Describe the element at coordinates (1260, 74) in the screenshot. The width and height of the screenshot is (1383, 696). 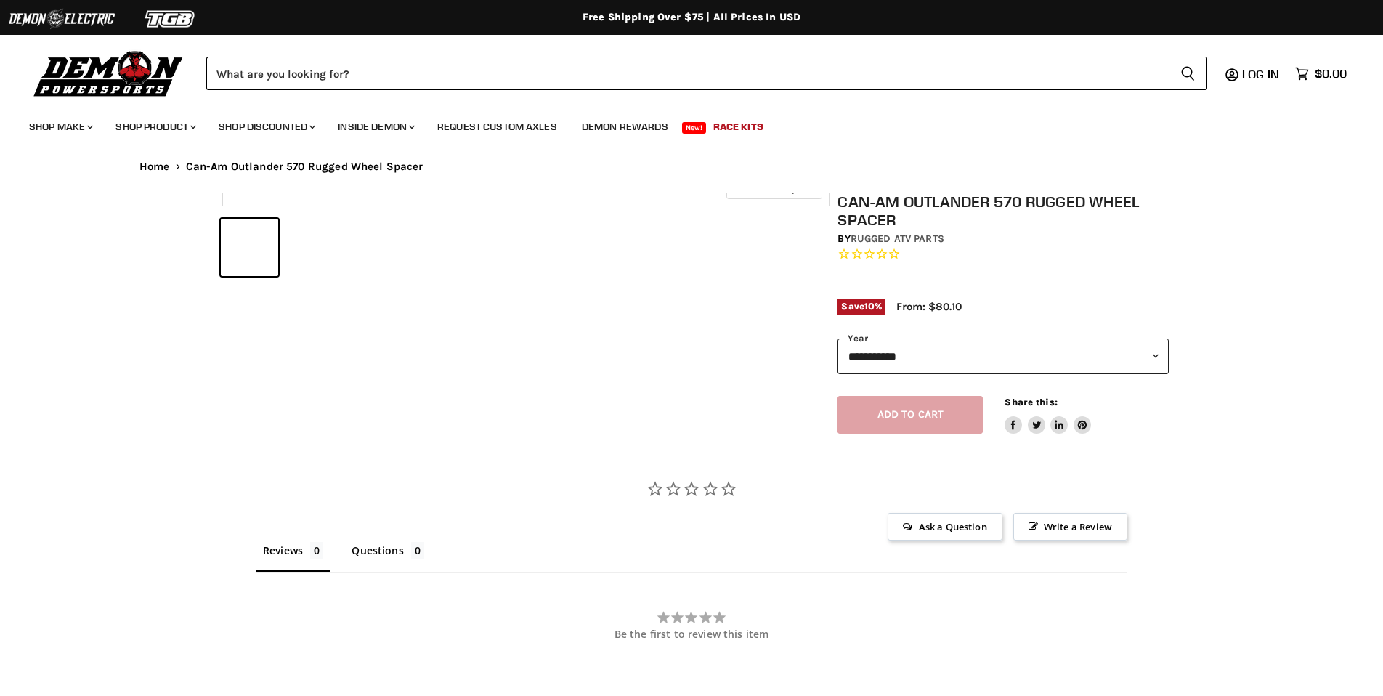
I see `span: Log in` at that location.